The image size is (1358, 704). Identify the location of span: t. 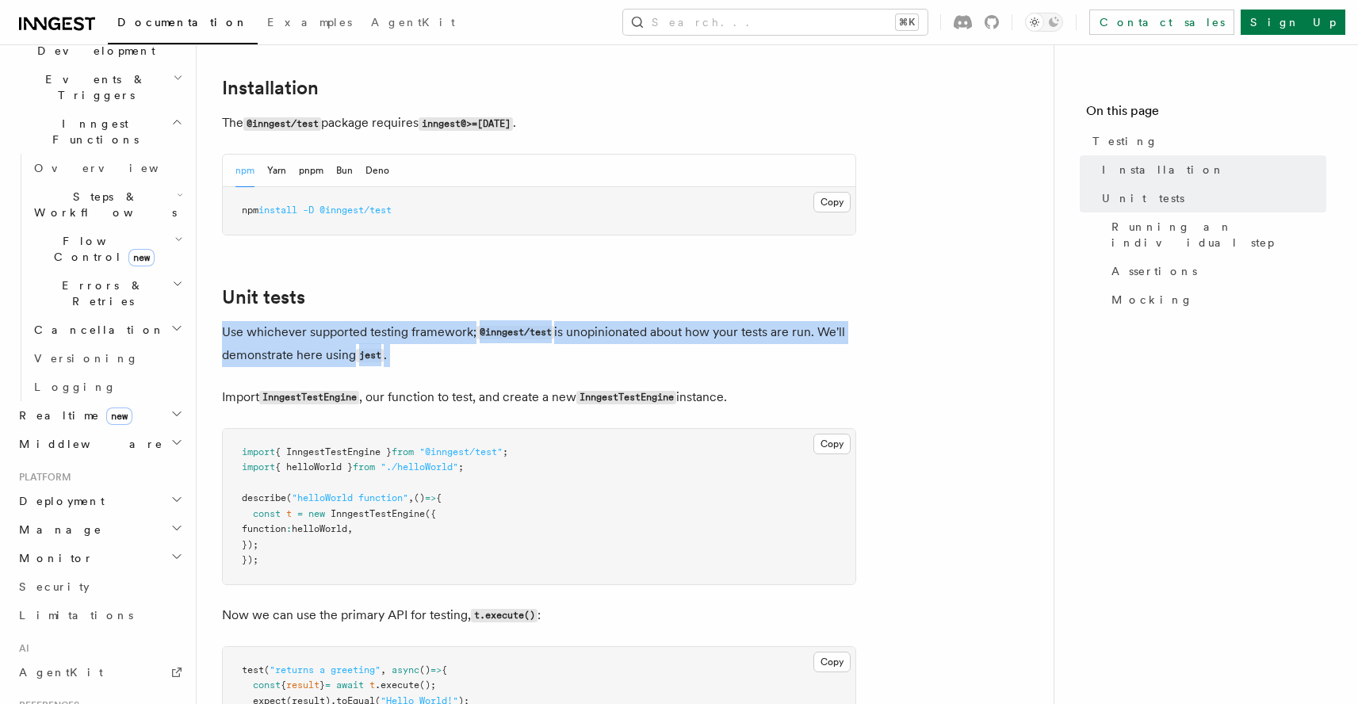
(372, 685).